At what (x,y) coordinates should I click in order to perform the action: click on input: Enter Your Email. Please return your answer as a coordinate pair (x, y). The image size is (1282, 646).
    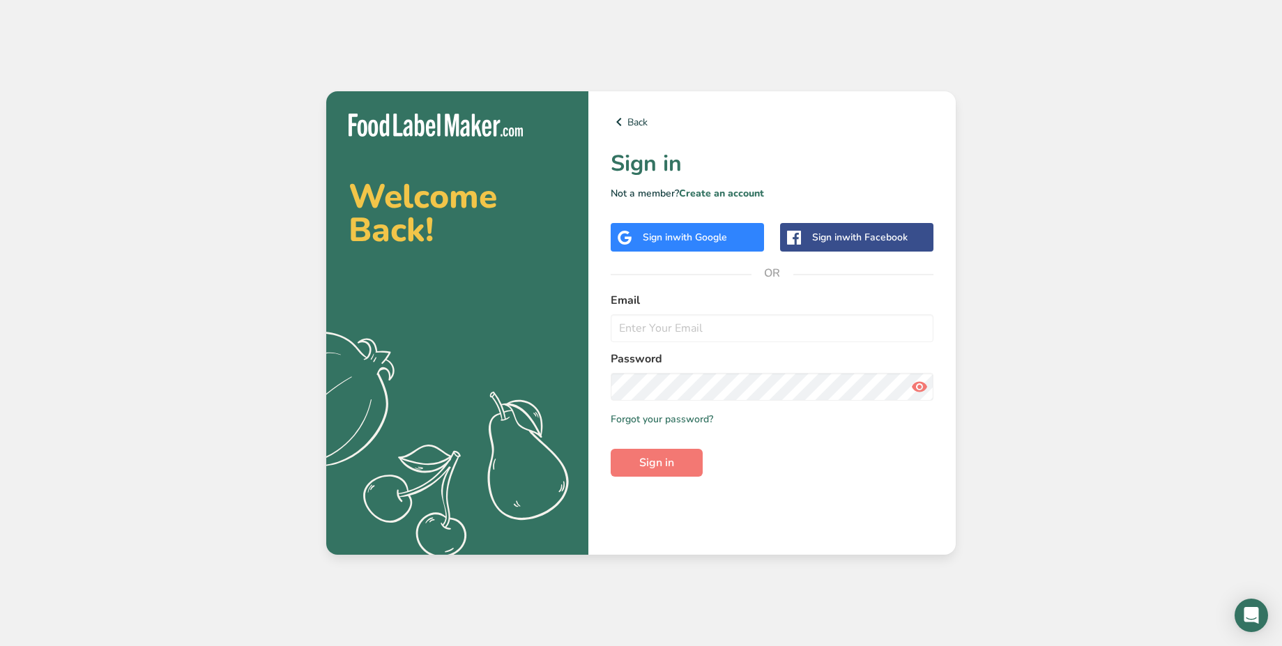
    Looking at the image, I should click on (772, 328).